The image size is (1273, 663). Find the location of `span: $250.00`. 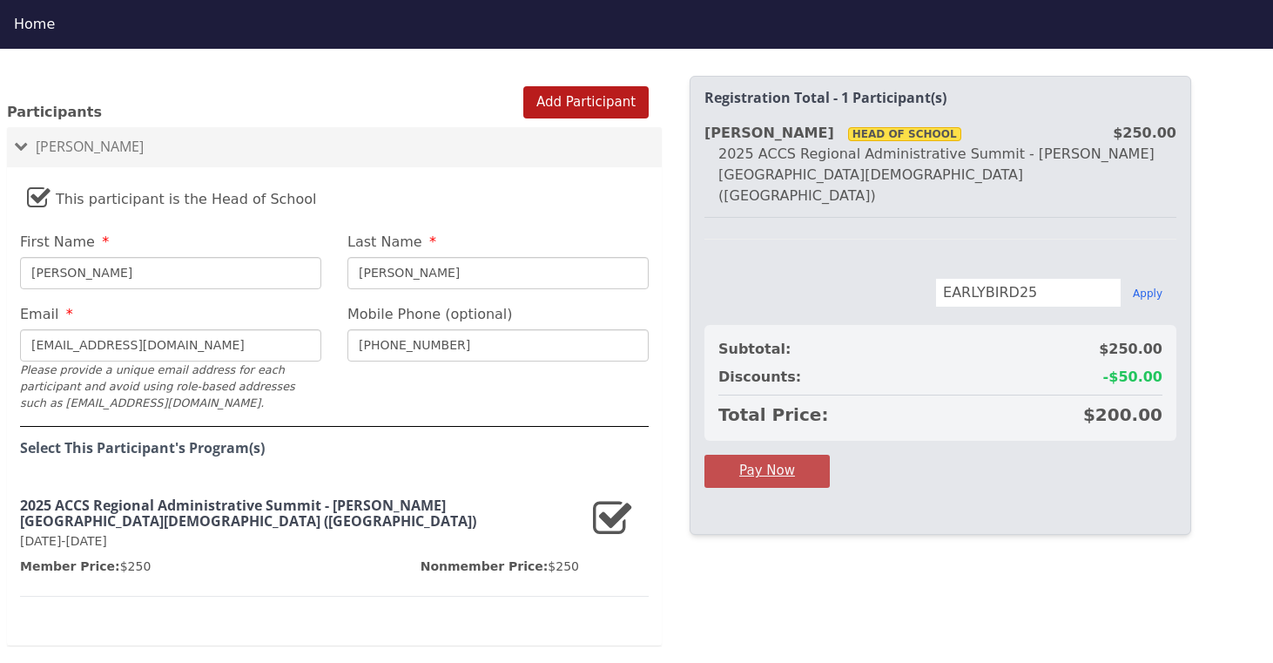

span: $250.00 is located at coordinates (1130, 349).